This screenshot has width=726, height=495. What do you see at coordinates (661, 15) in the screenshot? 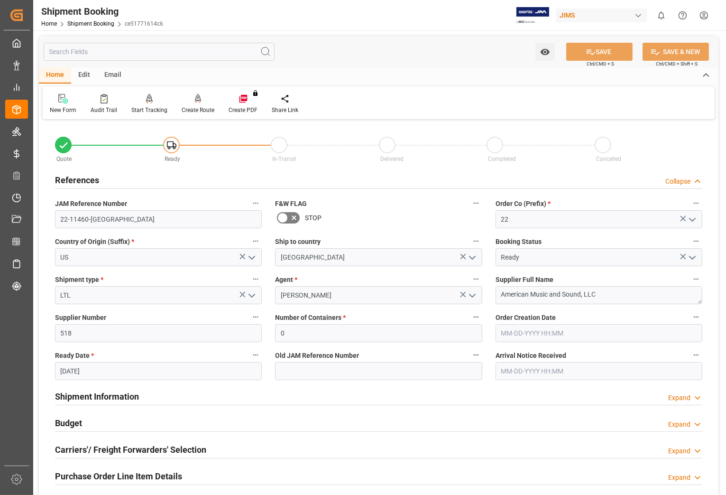
I see `button: show 0 new notifications` at bounding box center [661, 15].